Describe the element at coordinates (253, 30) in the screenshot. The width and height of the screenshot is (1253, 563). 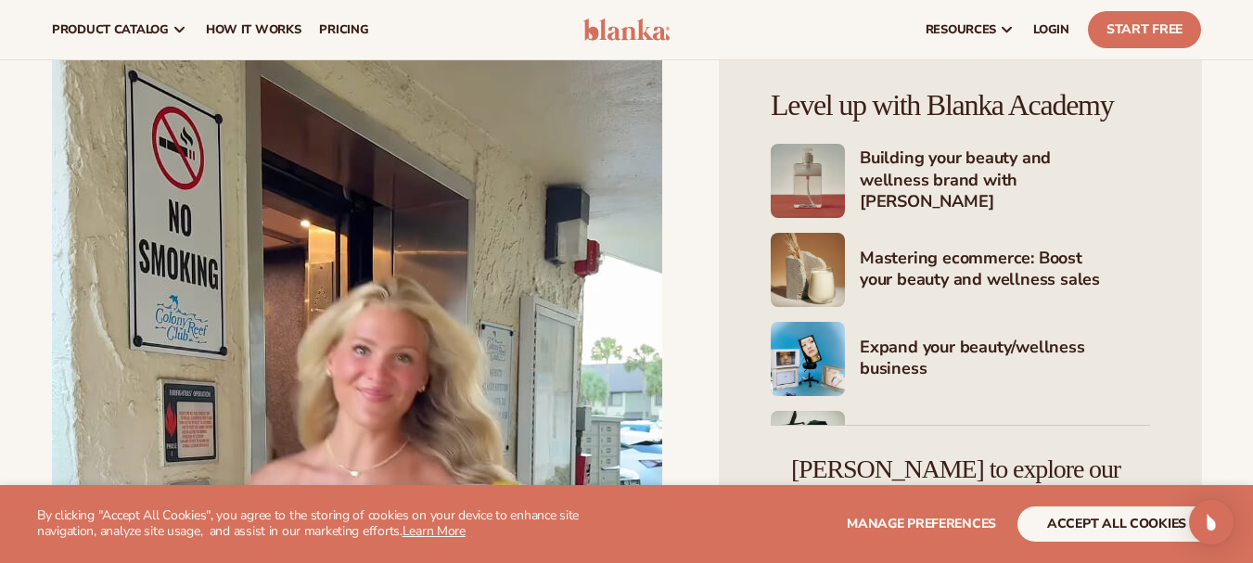
I see `span: How It Works` at that location.